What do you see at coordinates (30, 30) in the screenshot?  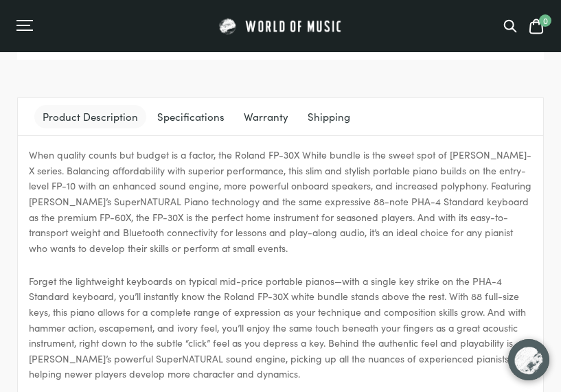 I see `button: launcher button` at bounding box center [30, 30].